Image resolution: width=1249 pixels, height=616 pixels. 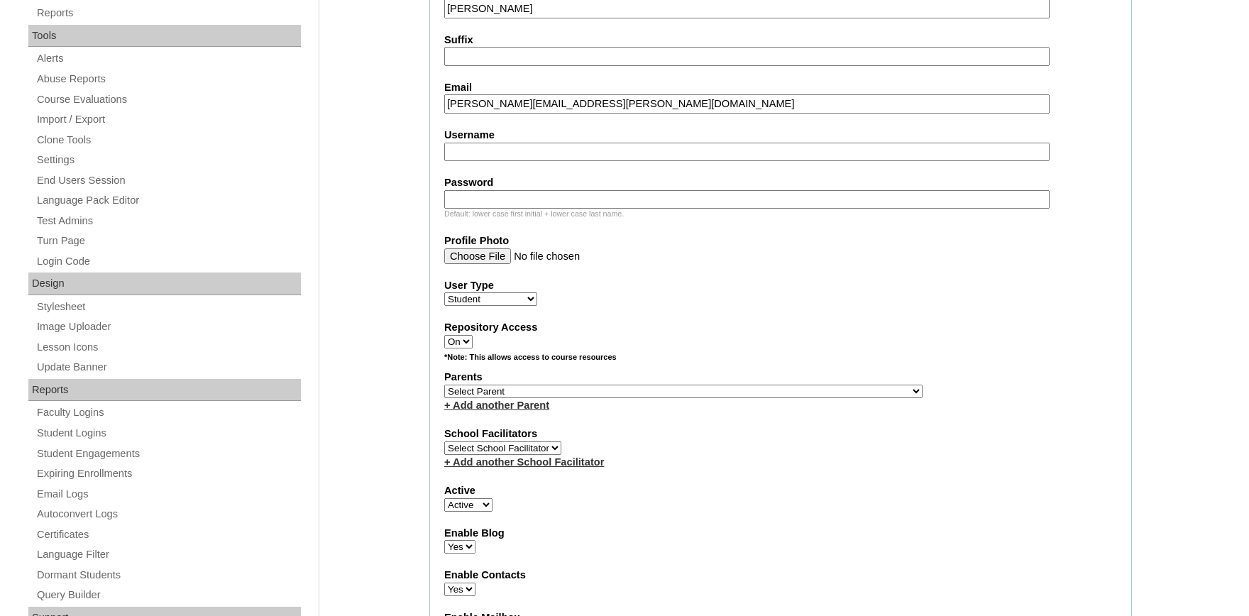 I want to click on a: Dormant Students, so click(x=168, y=575).